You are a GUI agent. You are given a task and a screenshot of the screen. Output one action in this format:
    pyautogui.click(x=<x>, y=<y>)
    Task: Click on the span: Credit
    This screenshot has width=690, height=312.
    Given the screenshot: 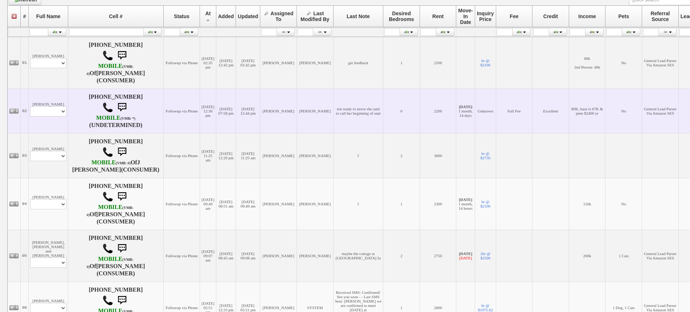 What is the action you would take?
    pyautogui.click(x=551, y=16)
    